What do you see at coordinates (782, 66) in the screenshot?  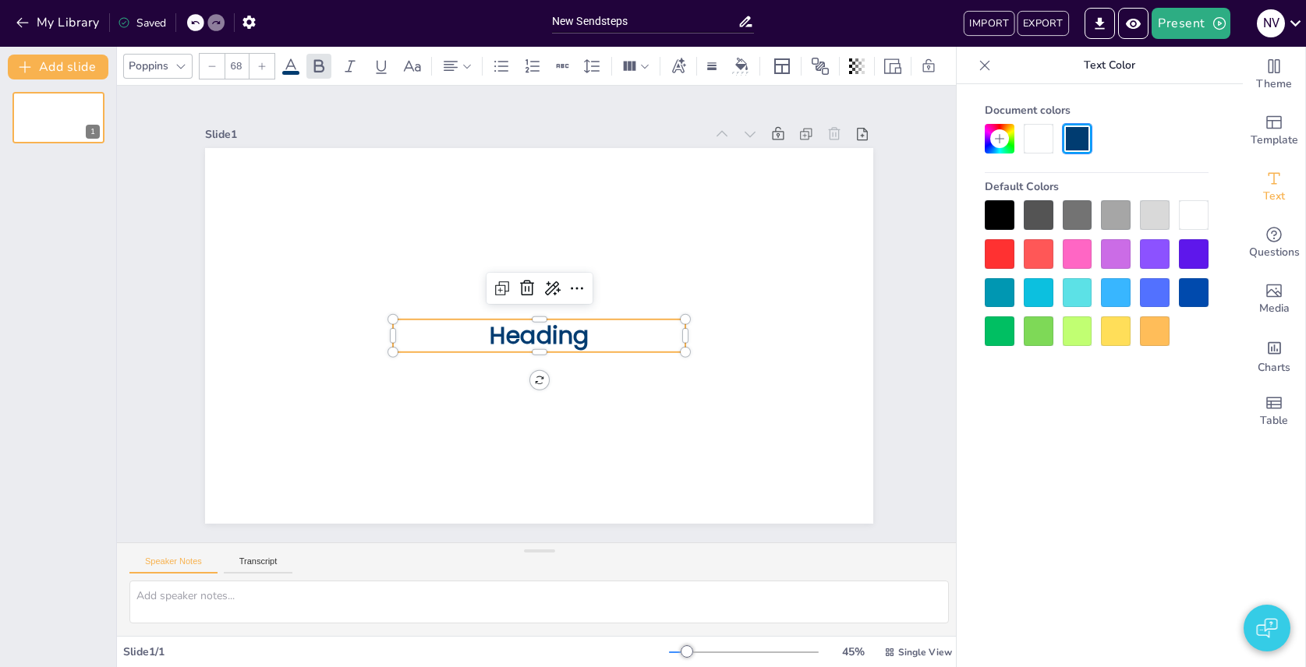 I see `div: Layout` at bounding box center [782, 66].